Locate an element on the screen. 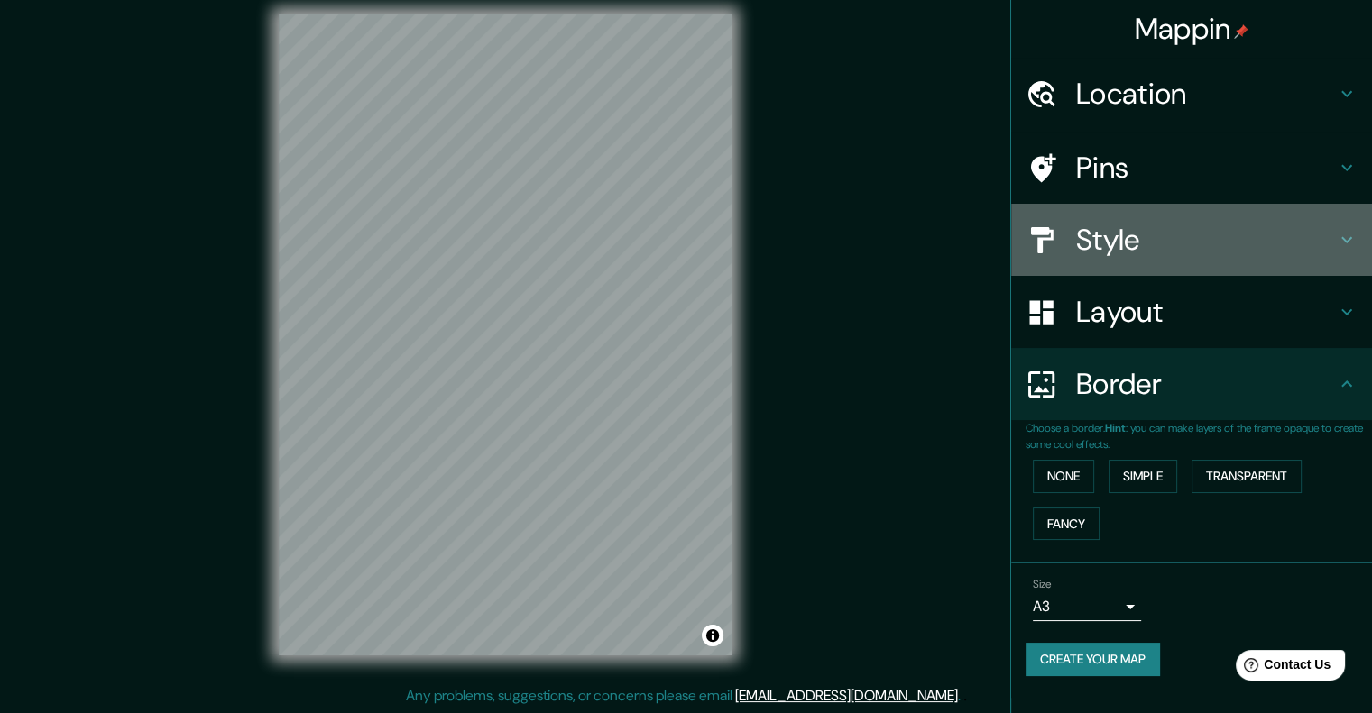 This screenshot has height=713, width=1372. button: Toggle attribution is located at coordinates (713, 636).